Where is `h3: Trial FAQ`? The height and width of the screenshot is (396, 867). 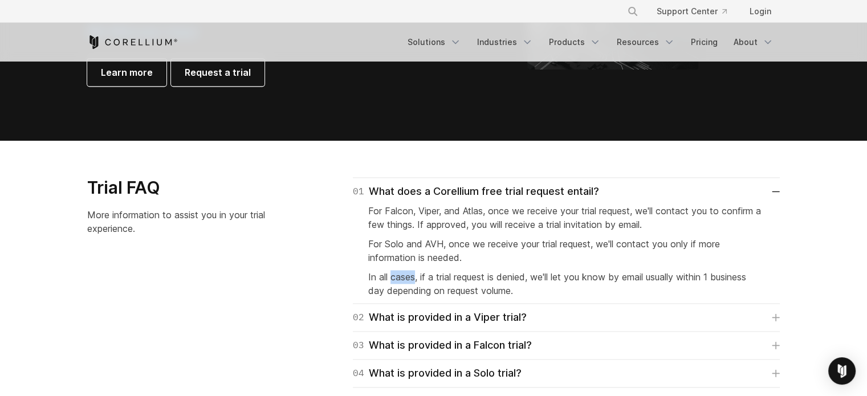 h3: Trial FAQ is located at coordinates (187, 188).